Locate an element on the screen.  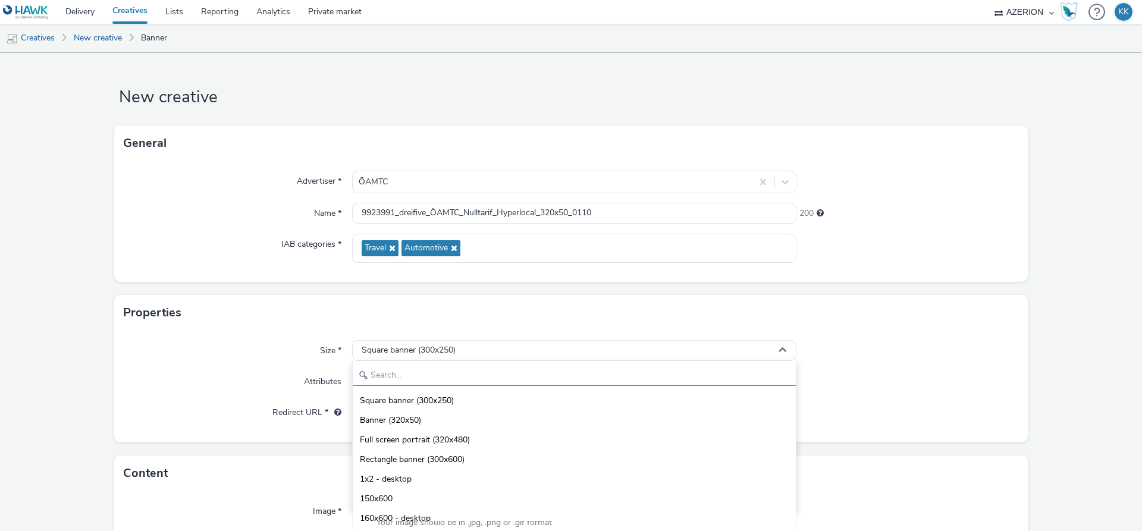
label: Name * is located at coordinates (328, 211).